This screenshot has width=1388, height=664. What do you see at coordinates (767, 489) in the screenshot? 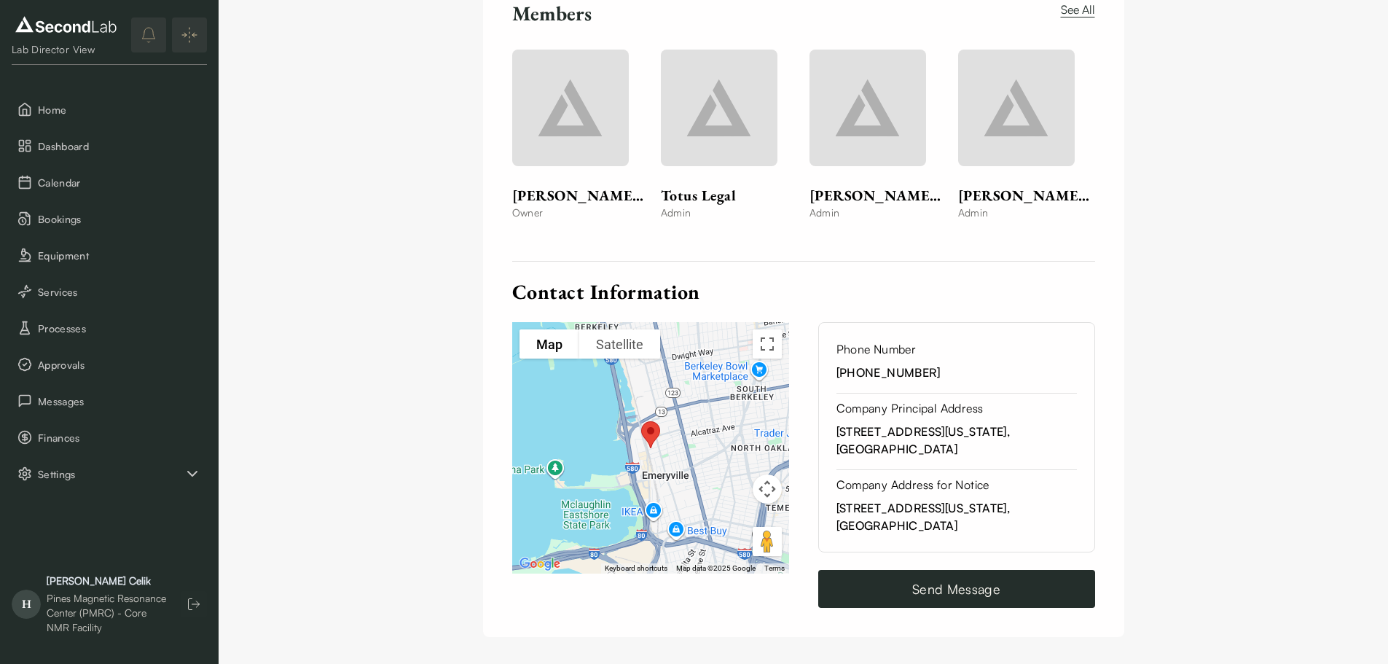
I see `button: Map camera controls` at bounding box center [767, 489].